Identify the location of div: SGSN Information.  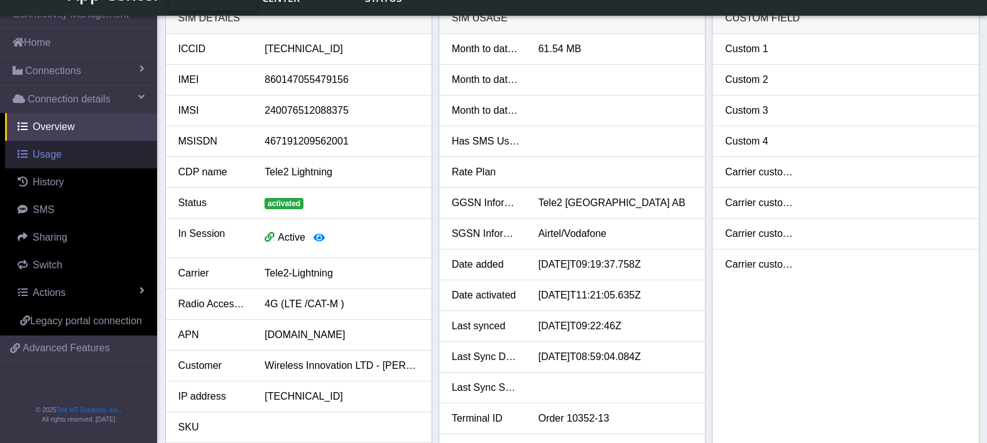
(486, 234).